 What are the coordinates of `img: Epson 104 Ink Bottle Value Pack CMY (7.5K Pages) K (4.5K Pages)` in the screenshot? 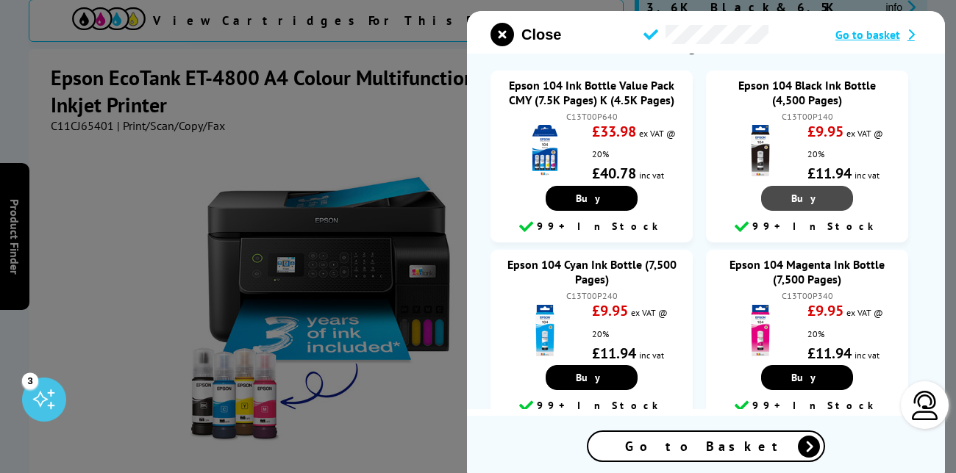 It's located at (545, 151).